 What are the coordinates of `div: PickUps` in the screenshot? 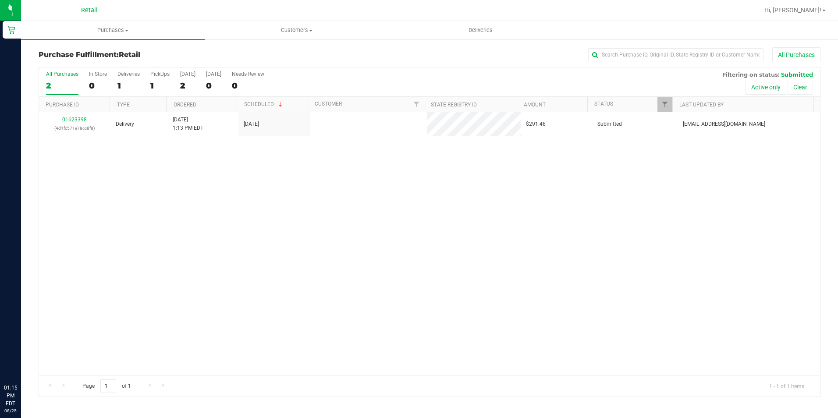 It's located at (160, 74).